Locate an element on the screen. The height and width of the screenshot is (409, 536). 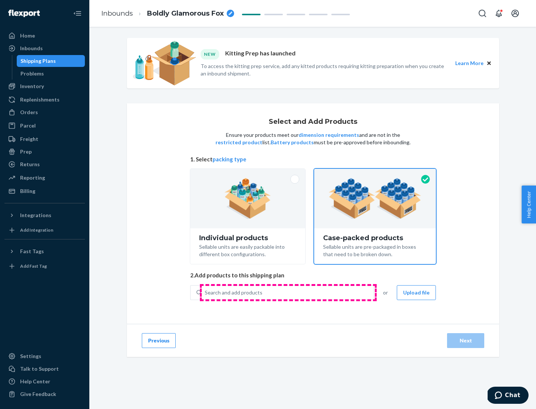
p: To access the kitting prep service, add any kitted products requiring kitting preparation when yo... is located at coordinates (325, 70).